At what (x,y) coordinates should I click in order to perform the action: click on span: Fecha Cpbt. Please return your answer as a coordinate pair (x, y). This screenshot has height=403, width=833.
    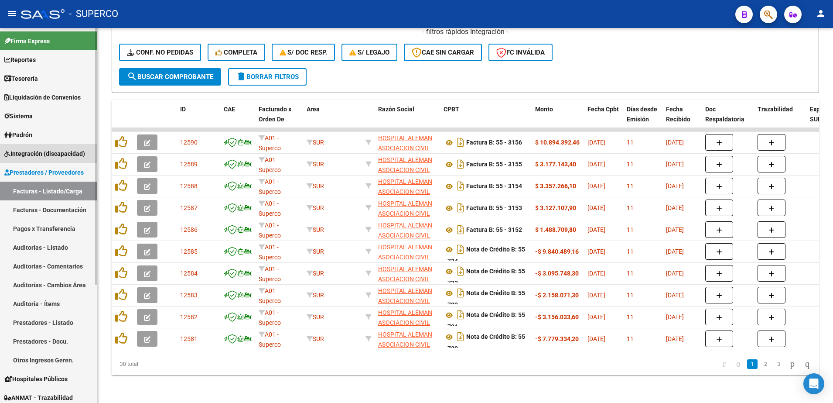
    Looking at the image, I should click on (603, 109).